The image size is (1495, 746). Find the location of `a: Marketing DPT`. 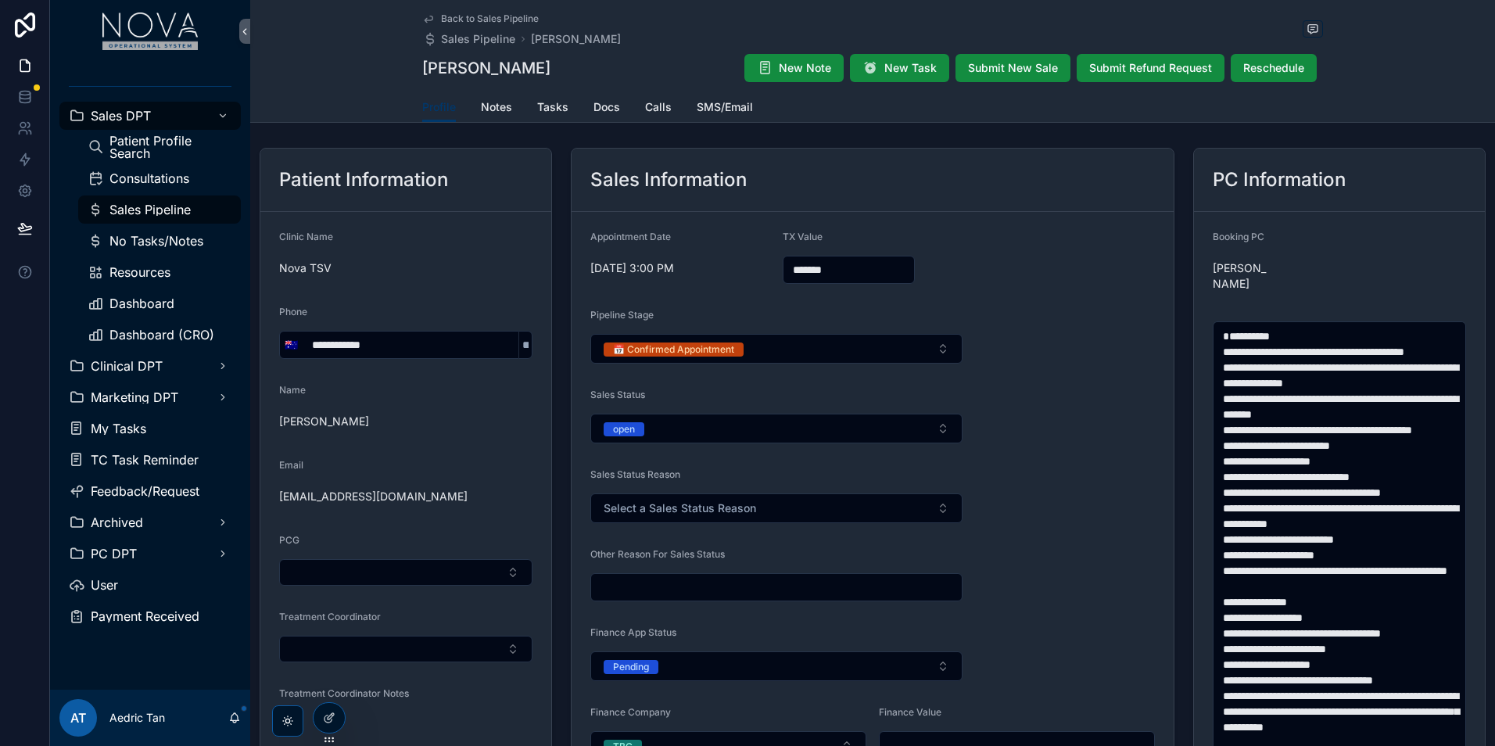

a: Marketing DPT is located at coordinates (150, 397).